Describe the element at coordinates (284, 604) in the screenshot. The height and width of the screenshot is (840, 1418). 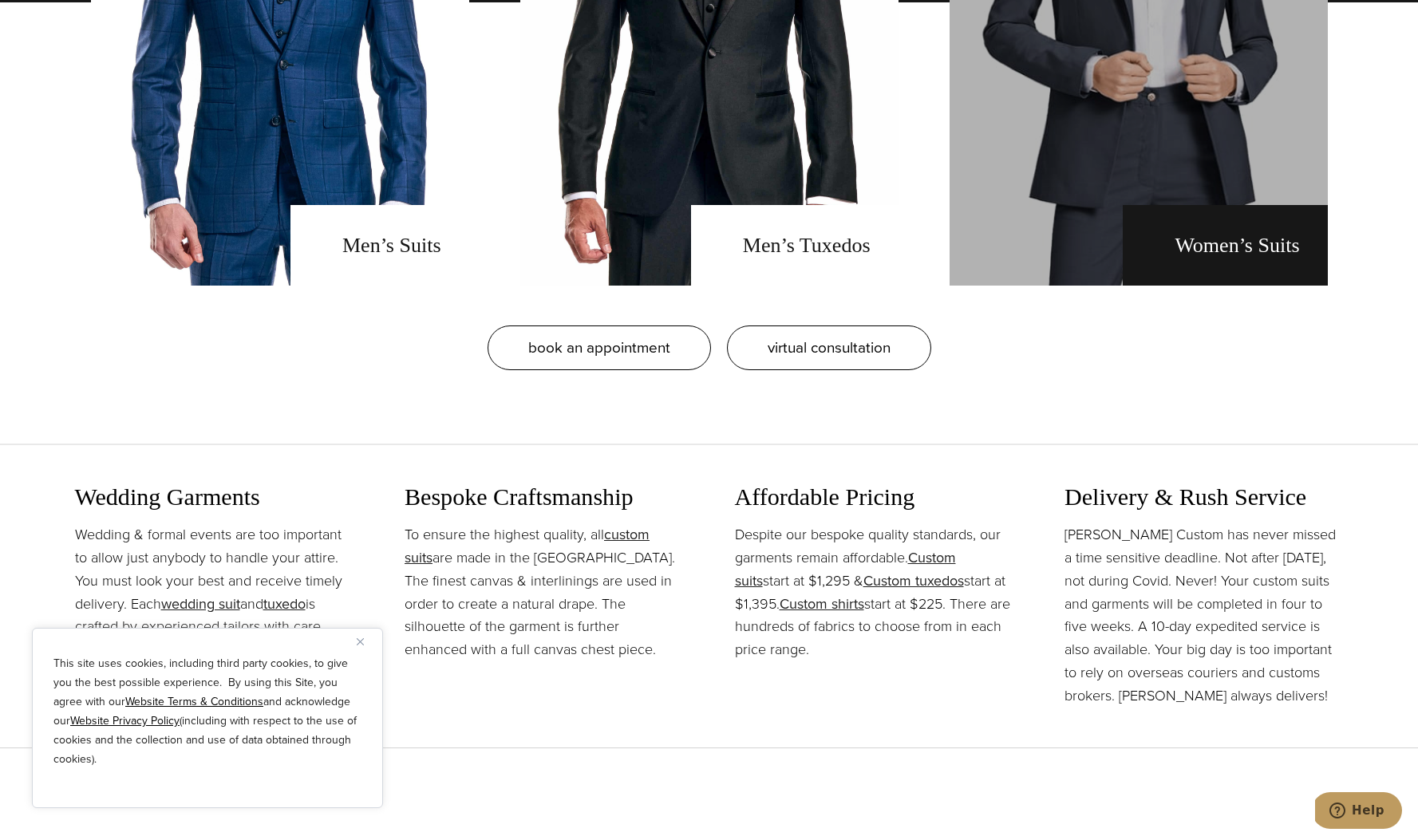
I see `a: tuxedo` at that location.